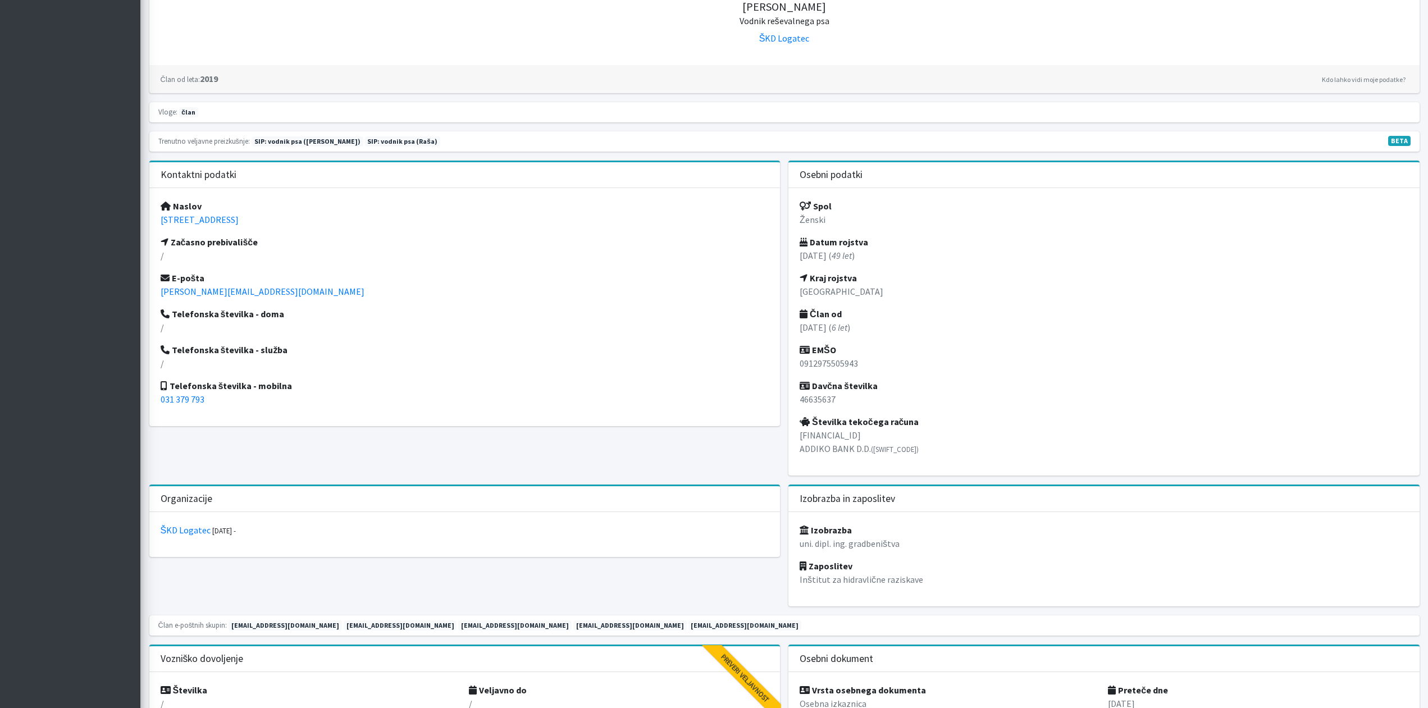  Describe the element at coordinates (815, 206) in the screenshot. I see `strong: Spol` at that location.